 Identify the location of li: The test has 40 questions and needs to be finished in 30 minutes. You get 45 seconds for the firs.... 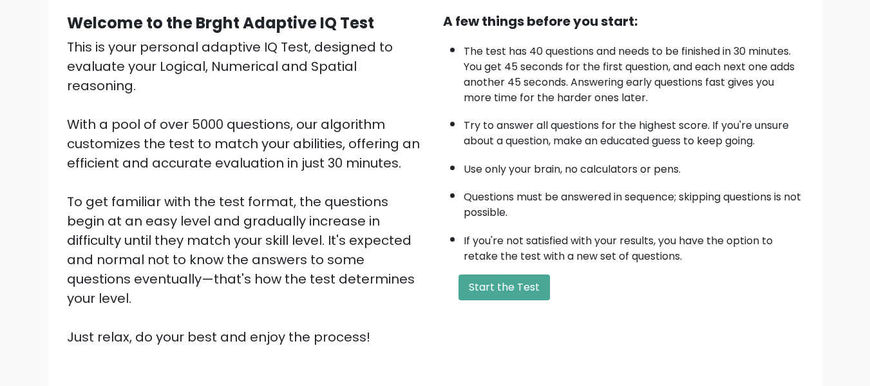
(633, 71).